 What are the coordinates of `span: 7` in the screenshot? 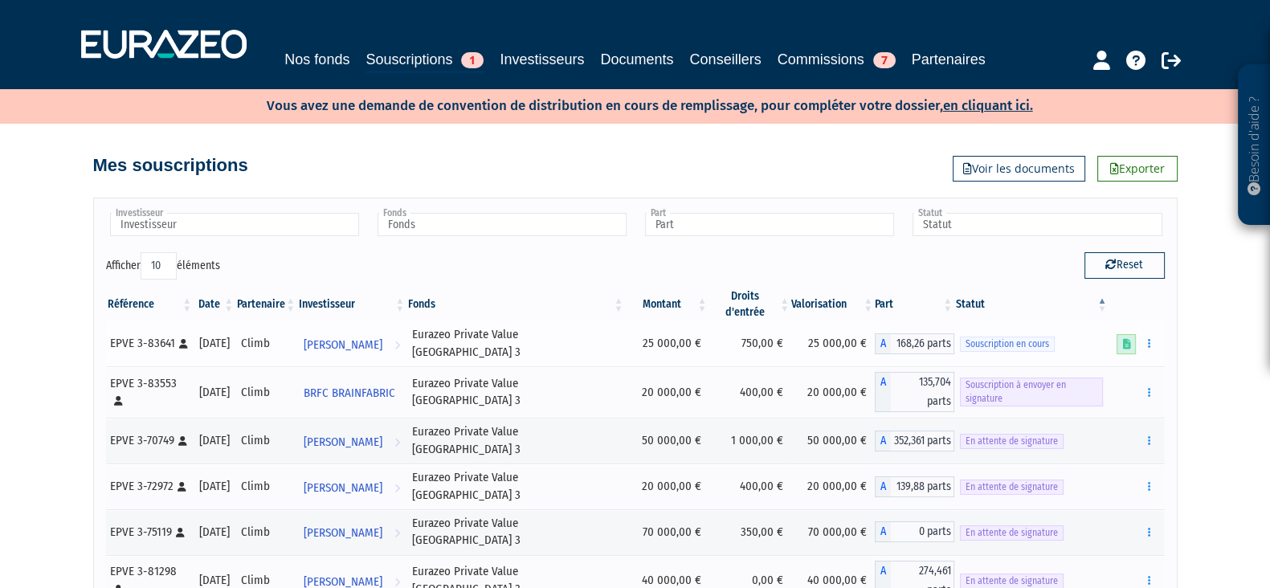 It's located at (885, 60).